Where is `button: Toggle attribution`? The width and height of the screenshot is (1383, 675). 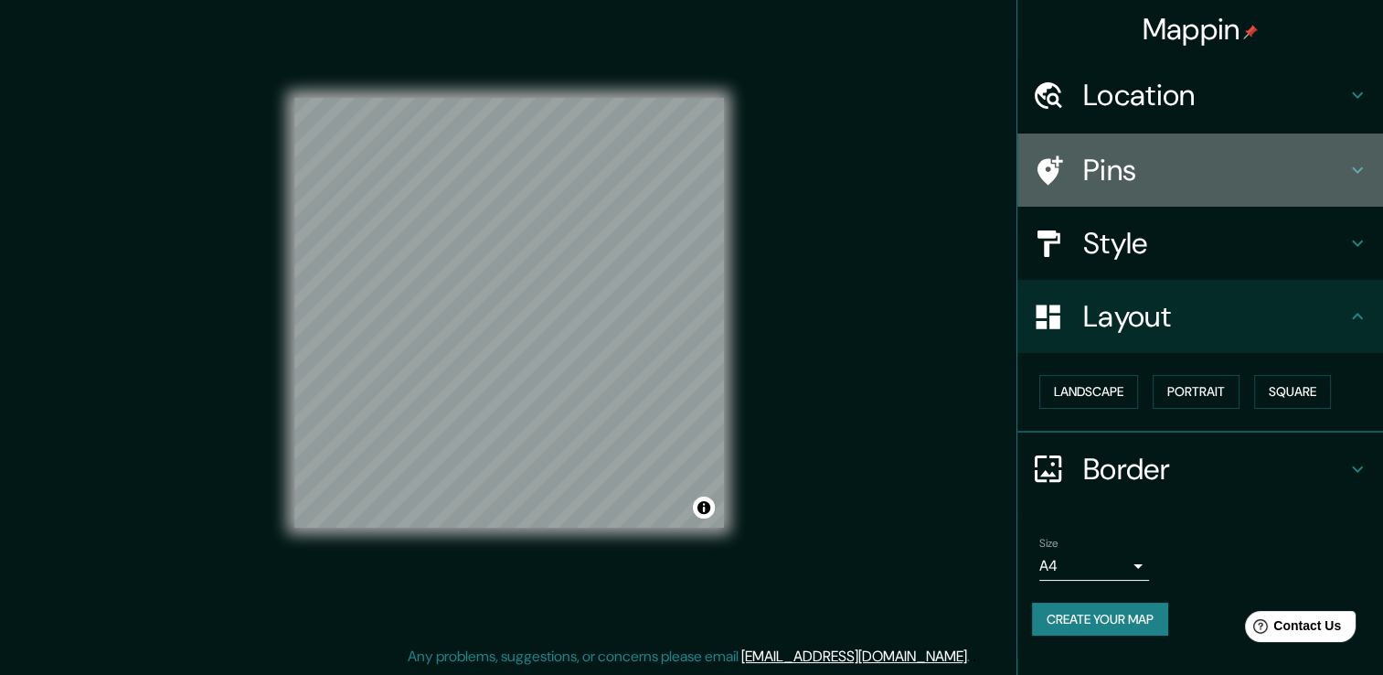 button: Toggle attribution is located at coordinates (704, 507).